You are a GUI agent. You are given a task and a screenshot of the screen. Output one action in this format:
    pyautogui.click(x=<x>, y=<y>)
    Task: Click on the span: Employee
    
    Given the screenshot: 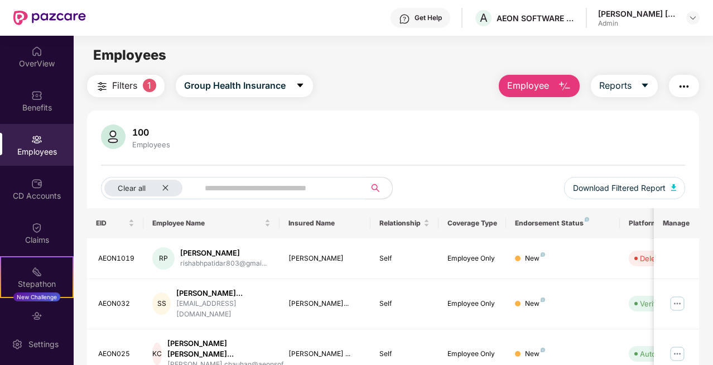 What is the action you would take?
    pyautogui.click(x=528, y=85)
    